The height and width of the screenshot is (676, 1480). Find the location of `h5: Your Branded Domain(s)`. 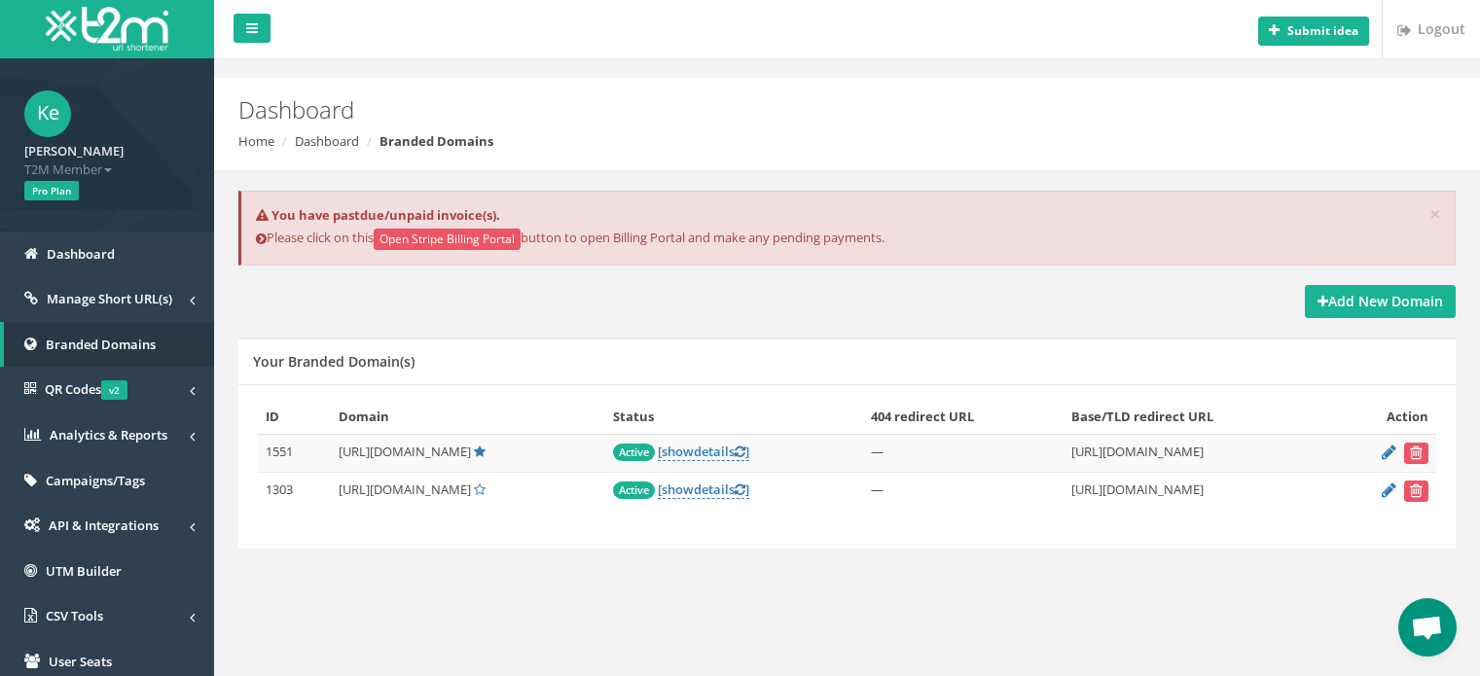

h5: Your Branded Domain(s) is located at coordinates (334, 361).